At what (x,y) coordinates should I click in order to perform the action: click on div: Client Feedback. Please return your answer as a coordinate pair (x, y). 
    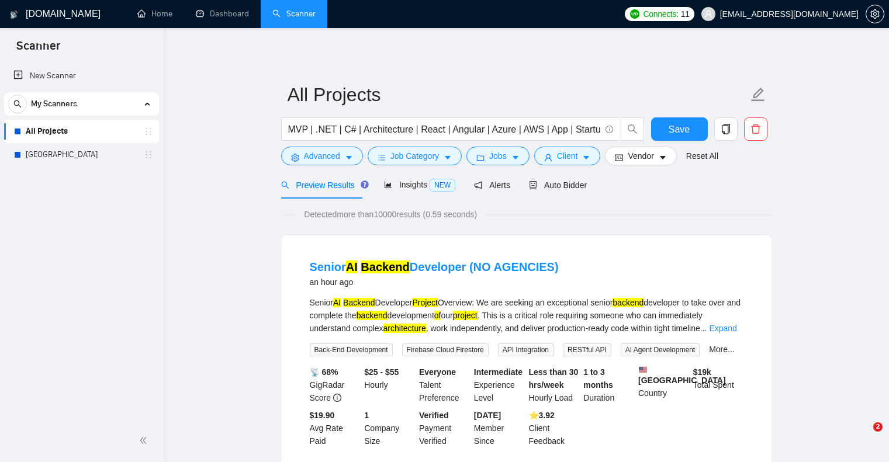
    Looking at the image, I should click on (554, 428).